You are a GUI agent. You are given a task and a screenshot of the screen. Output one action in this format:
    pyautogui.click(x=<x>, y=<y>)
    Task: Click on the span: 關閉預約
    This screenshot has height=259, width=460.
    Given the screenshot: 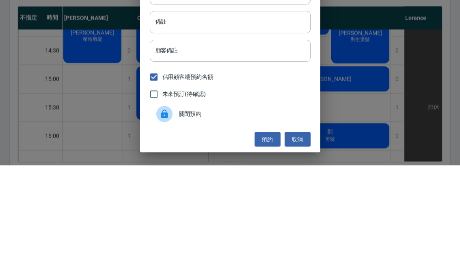 What is the action you would take?
    pyautogui.click(x=242, y=207)
    